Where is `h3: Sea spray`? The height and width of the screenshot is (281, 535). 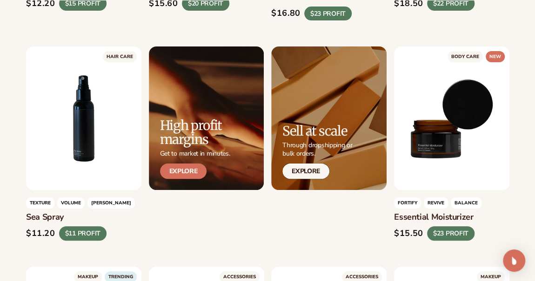 h3: Sea spray is located at coordinates (84, 218).